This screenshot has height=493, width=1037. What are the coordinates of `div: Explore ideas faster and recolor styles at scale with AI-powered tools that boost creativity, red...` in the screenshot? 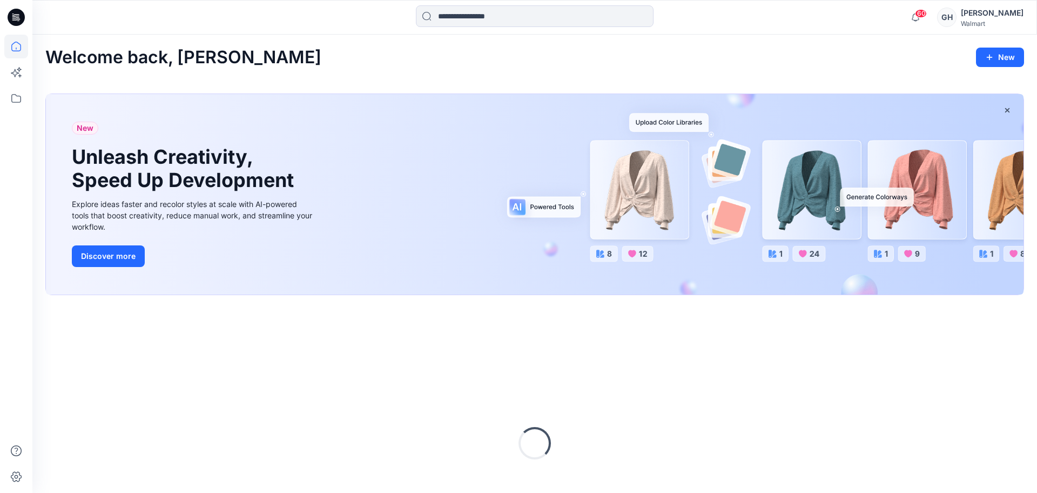 It's located at (193, 215).